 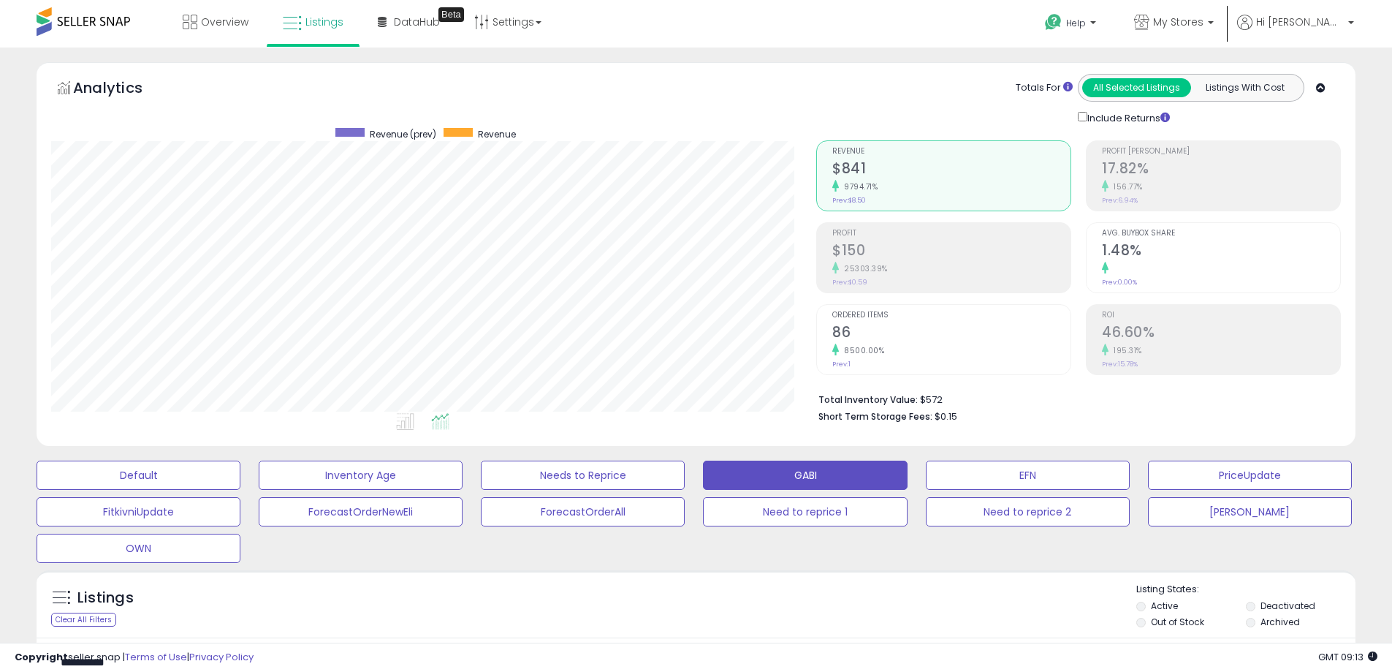 I want to click on small: Prev: $0.59, so click(x=850, y=282).